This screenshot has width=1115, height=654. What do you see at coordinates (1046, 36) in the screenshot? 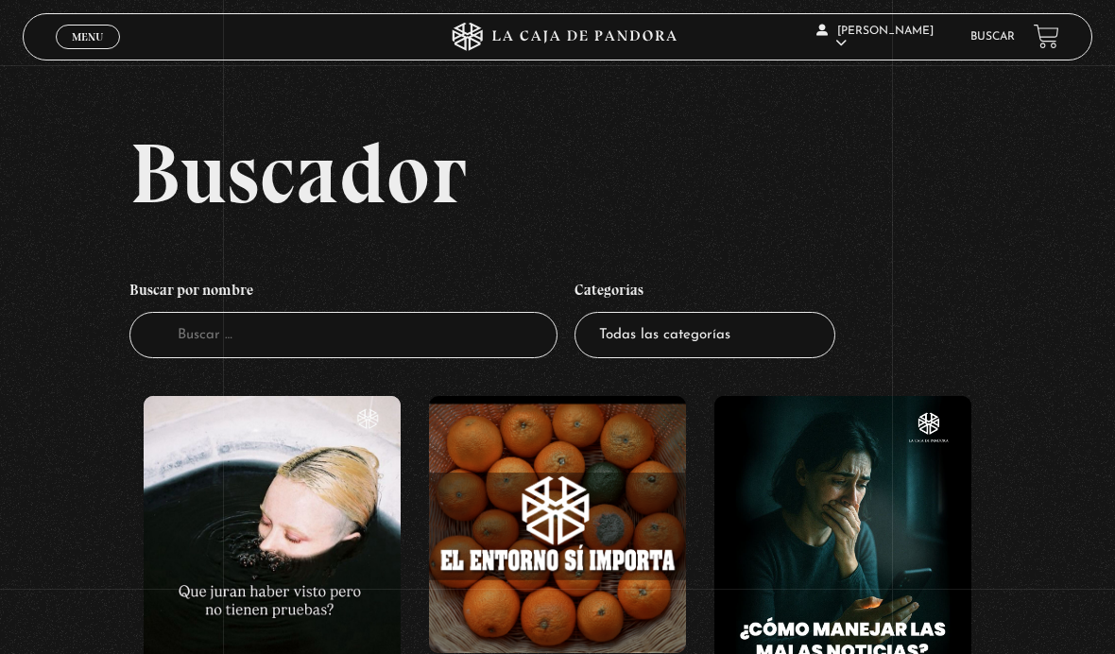
I see `a: View your shopping cart` at bounding box center [1046, 36].